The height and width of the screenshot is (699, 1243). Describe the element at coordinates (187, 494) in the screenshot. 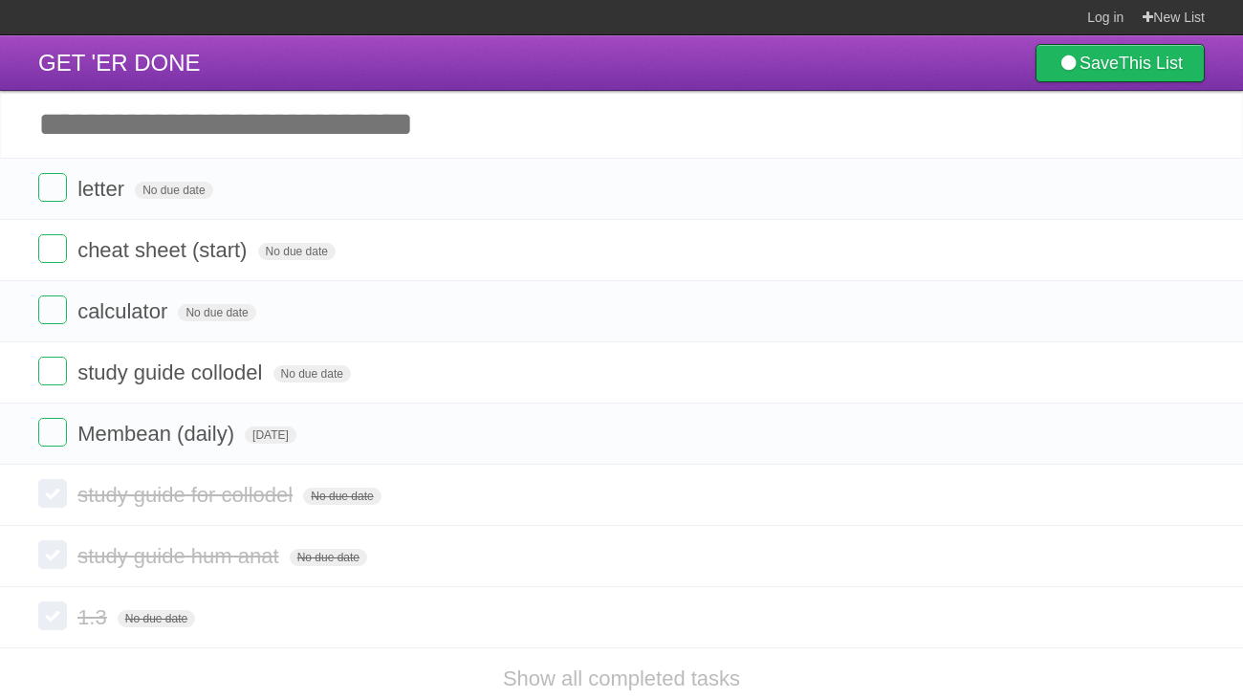

I see `span: study guide for collodel` at that location.